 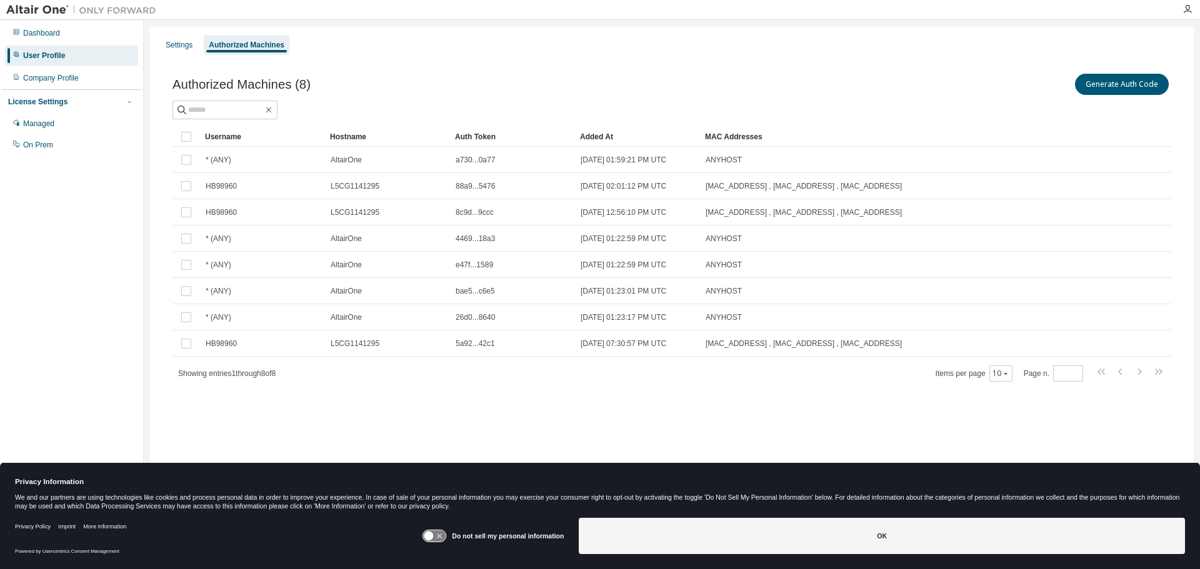 I want to click on div: Authorized Machines, so click(x=246, y=45).